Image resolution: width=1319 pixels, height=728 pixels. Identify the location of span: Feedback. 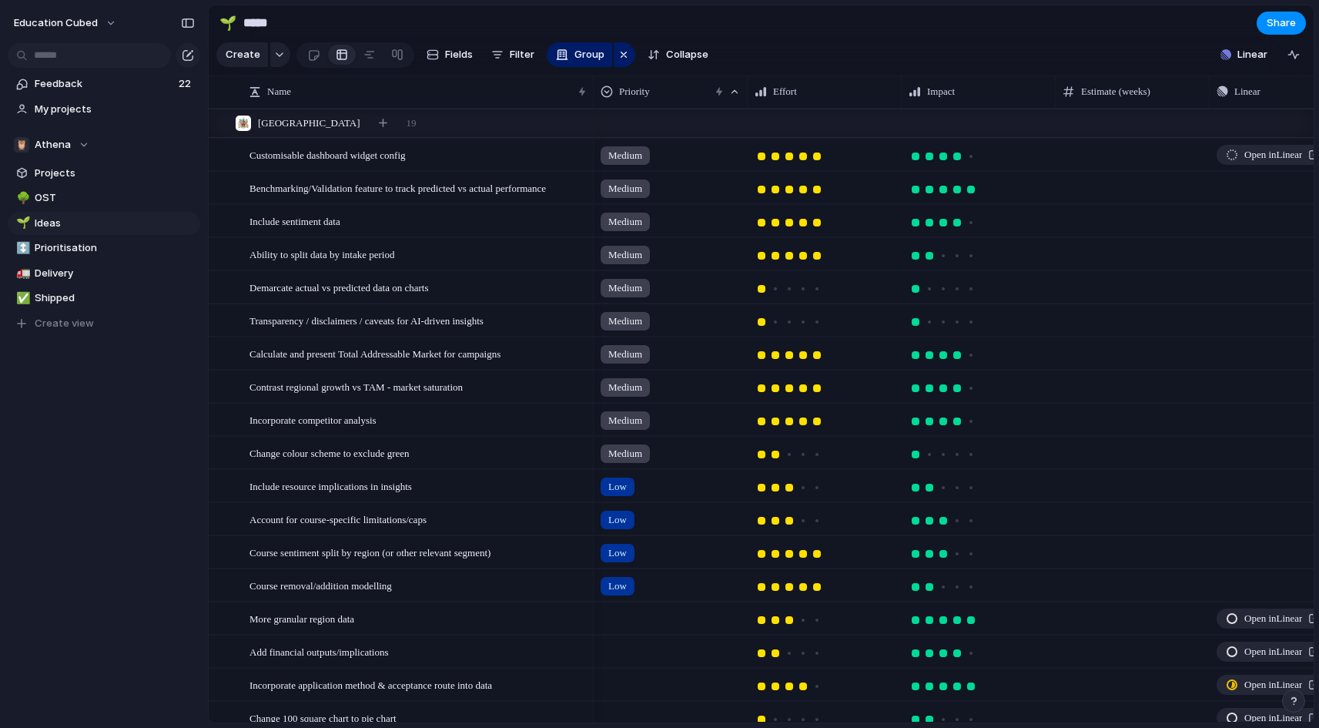
(104, 84).